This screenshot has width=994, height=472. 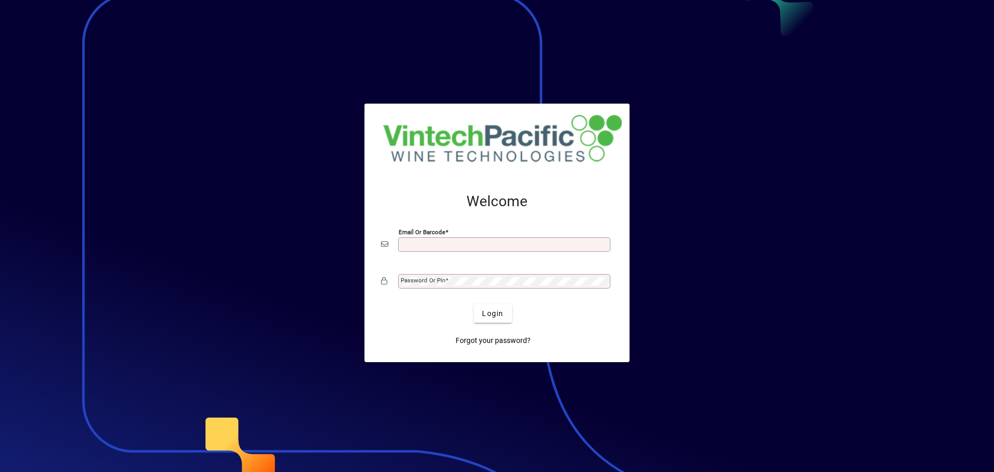 What do you see at coordinates (493, 340) in the screenshot?
I see `a: Forgot your password?` at bounding box center [493, 340].